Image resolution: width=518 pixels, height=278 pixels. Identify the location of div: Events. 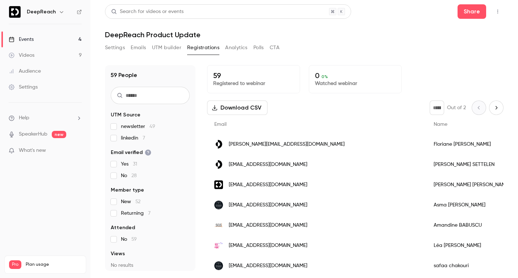
(21, 39).